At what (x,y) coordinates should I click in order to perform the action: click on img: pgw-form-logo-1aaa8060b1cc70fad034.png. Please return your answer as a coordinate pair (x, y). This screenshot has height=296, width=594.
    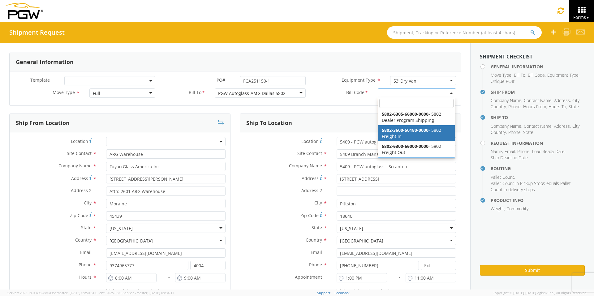
    Looking at the image, I should click on (24, 11).